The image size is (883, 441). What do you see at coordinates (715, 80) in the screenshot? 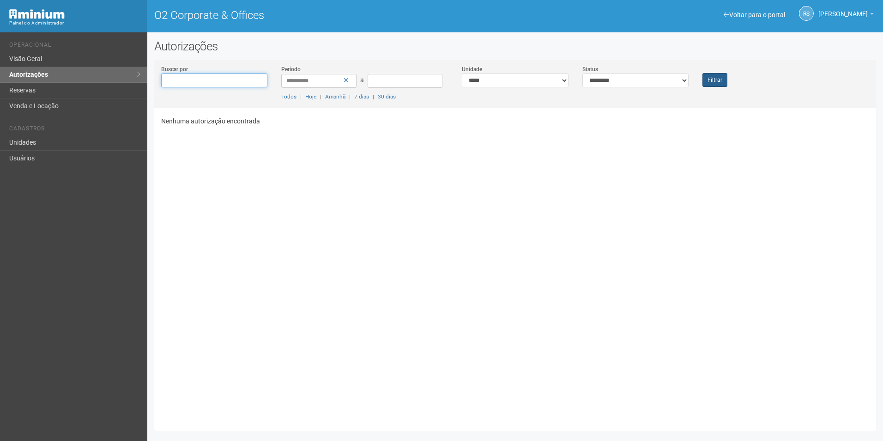
I see `button: Filtrar` at bounding box center [715, 80].